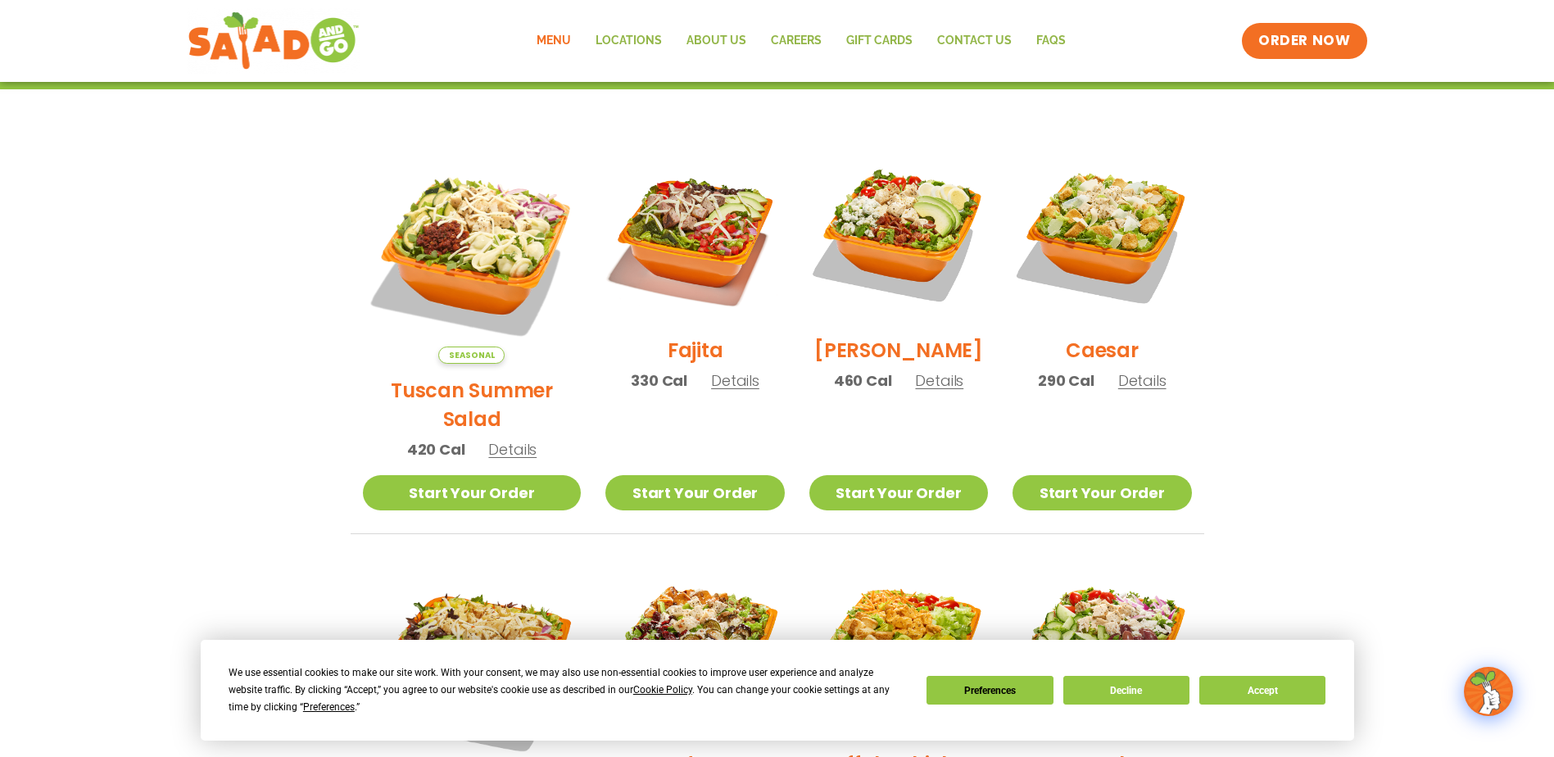 This screenshot has height=757, width=1554. What do you see at coordinates (777, 690) in the screenshot?
I see `div: Cookie Consent Prompt` at bounding box center [777, 690].